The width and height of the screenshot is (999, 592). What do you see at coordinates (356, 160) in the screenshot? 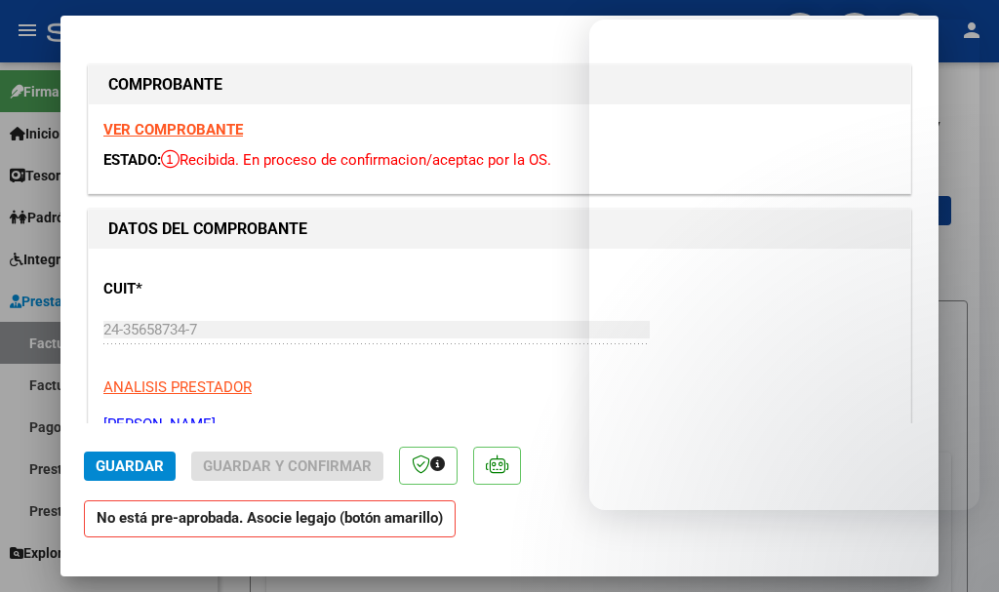
I see `span: Recibida. En proceso de confirmacion/aceptac por la OS.` at bounding box center [356, 160].